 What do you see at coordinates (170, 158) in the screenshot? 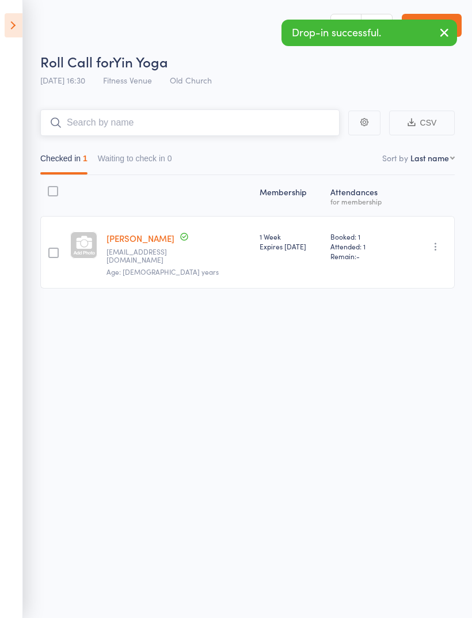
I see `div: 0` at bounding box center [170, 158].